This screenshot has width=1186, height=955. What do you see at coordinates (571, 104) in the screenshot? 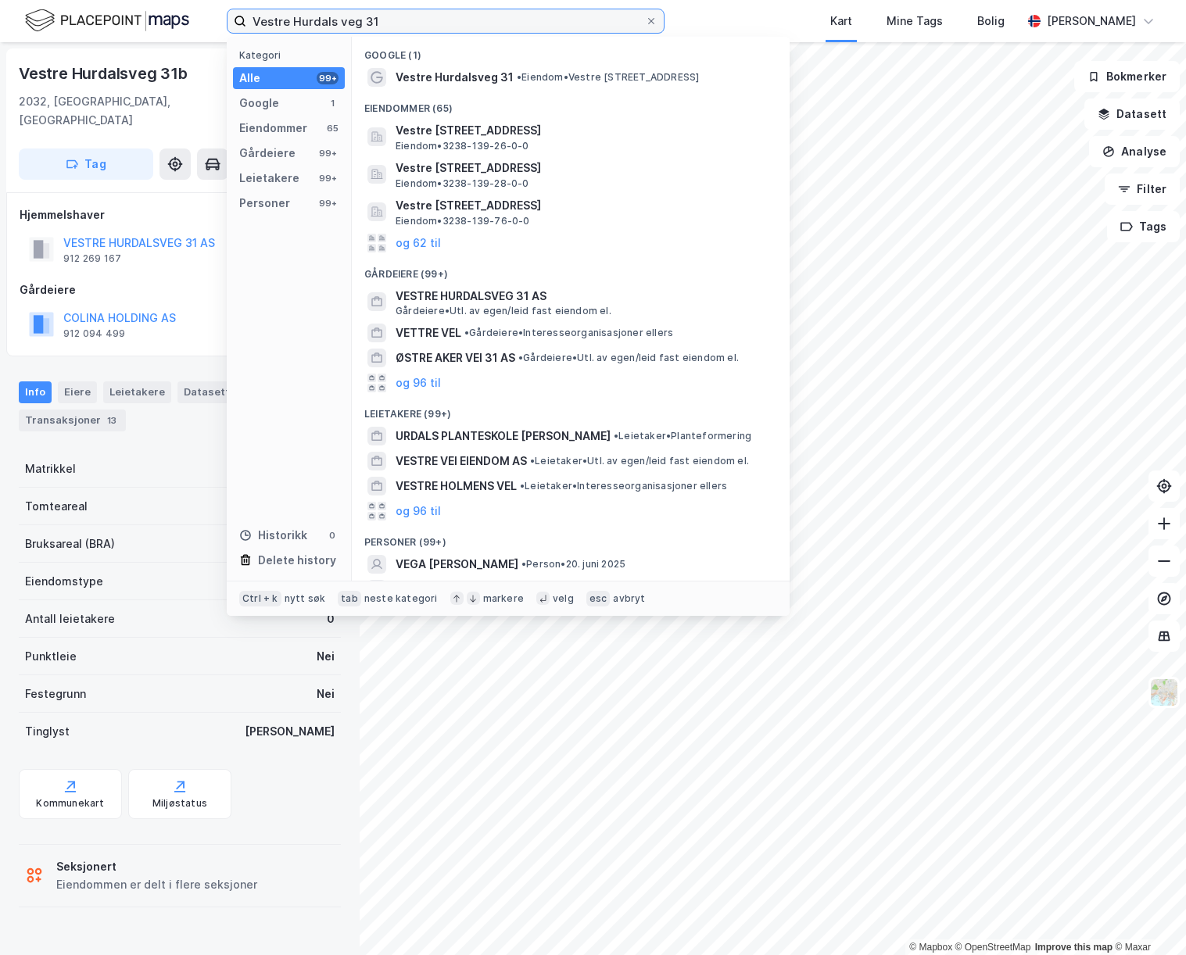
I see `div: Eiendommer (65)` at bounding box center [571, 104].